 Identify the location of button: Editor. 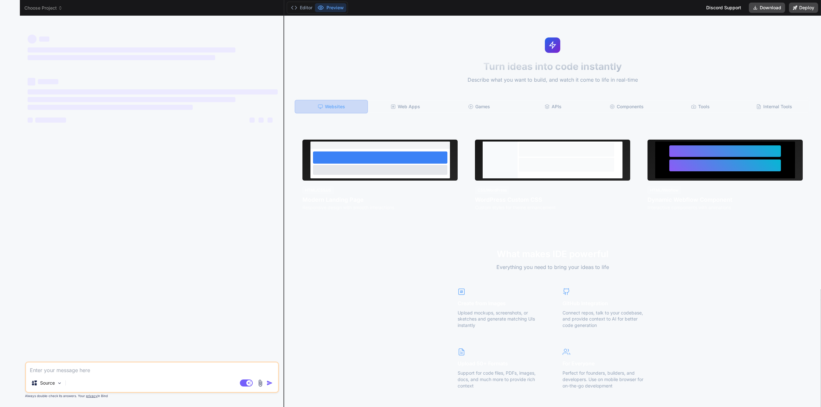
(301, 8).